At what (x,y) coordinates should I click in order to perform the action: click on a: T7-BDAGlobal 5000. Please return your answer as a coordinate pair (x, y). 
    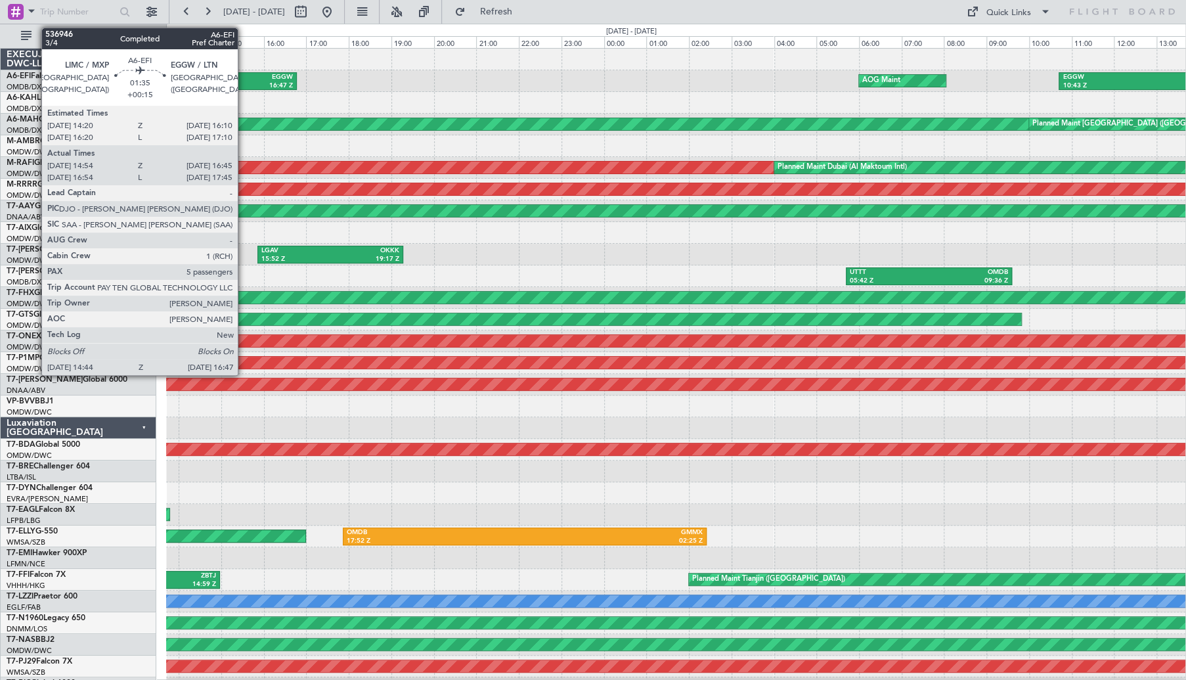
    Looking at the image, I should click on (43, 445).